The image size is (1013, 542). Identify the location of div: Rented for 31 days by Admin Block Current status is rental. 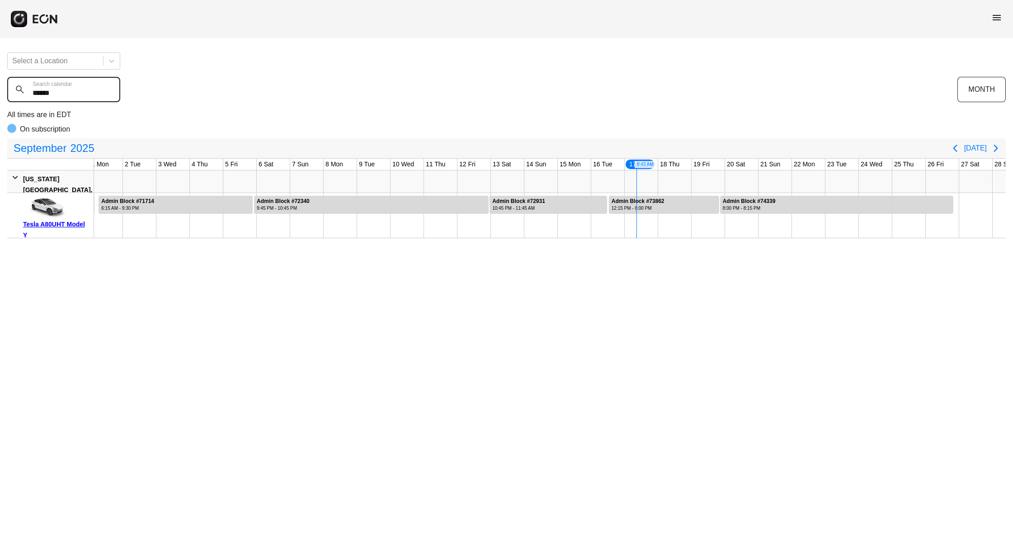
(92, 203).